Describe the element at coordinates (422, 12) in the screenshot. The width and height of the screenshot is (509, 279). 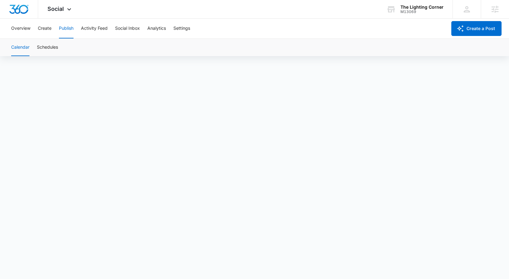
I see `div: account id` at that location.